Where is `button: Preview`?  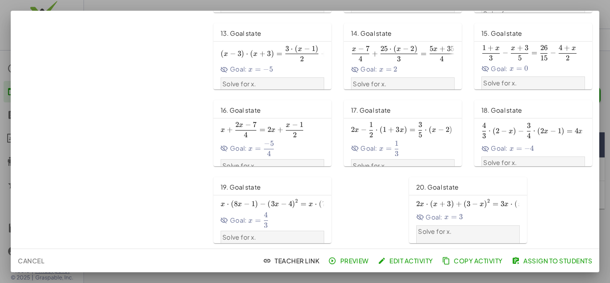 button: Preview is located at coordinates (349, 260).